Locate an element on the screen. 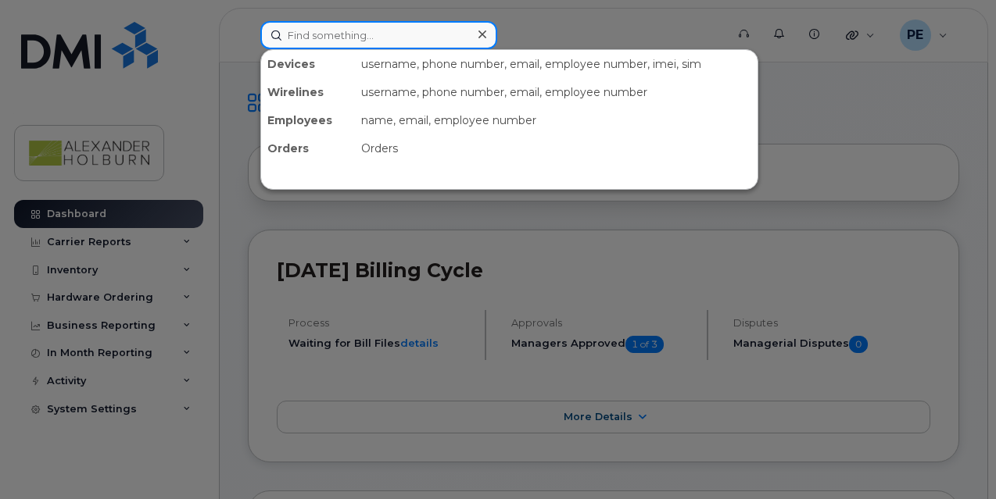 The image size is (996, 499). div: username, phone number, email, employee number is located at coordinates (556, 92).